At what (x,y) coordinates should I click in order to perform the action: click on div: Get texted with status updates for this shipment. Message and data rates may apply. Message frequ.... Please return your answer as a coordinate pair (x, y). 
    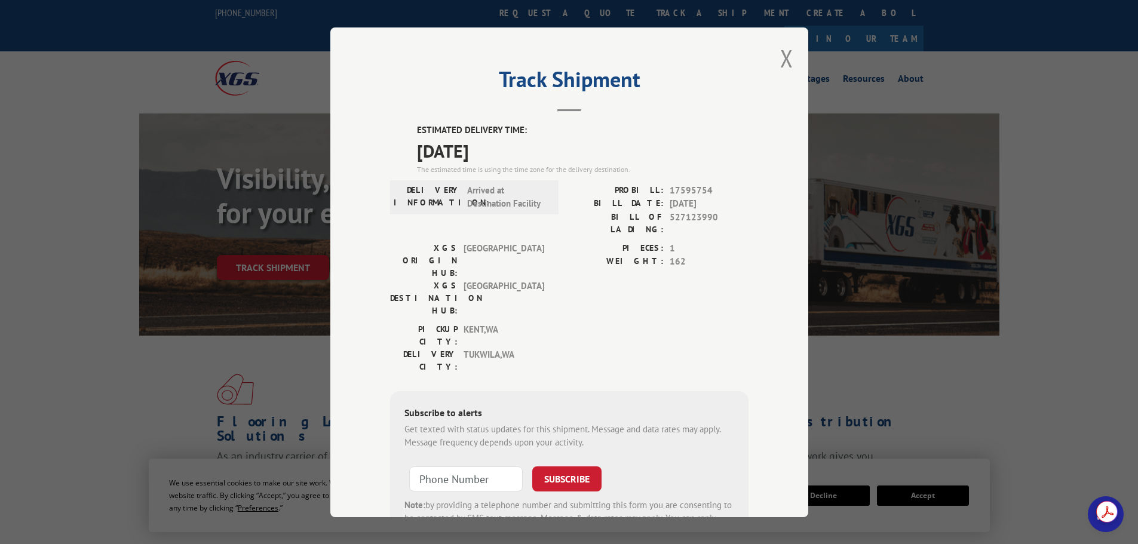
    Looking at the image, I should click on (569, 436).